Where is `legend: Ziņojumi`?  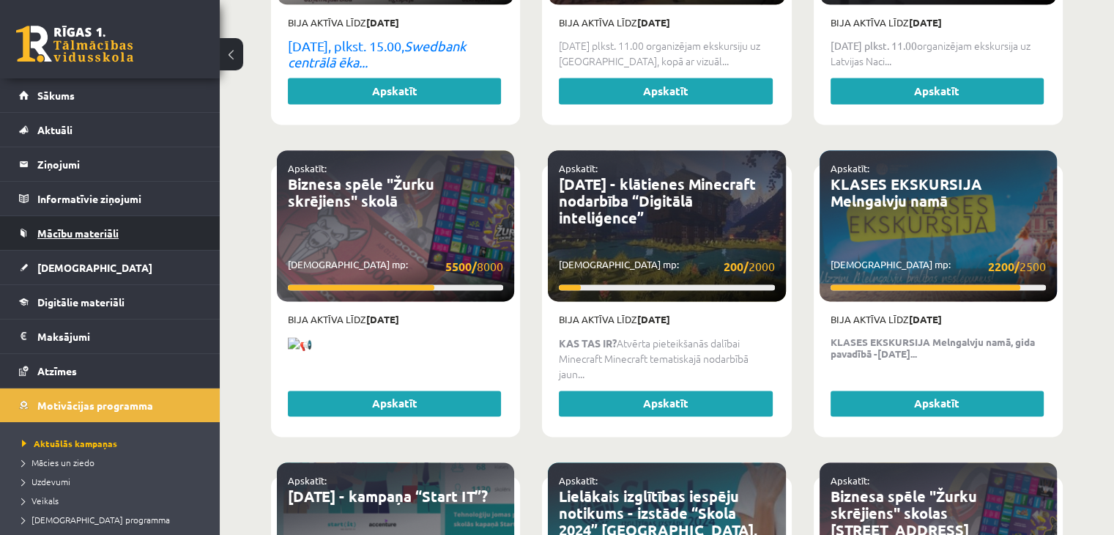 legend: Ziņojumi is located at coordinates (119, 164).